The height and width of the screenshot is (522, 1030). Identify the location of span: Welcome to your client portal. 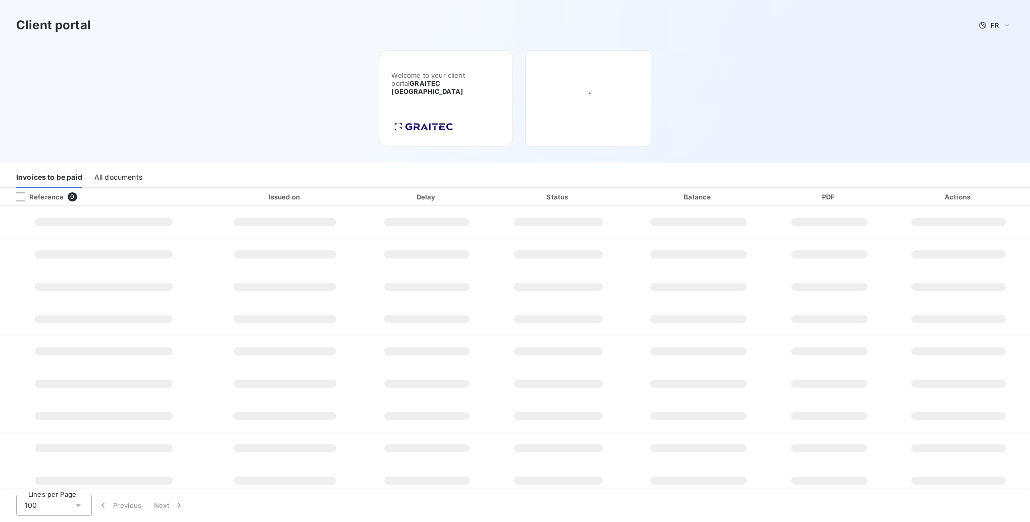
(446, 83).